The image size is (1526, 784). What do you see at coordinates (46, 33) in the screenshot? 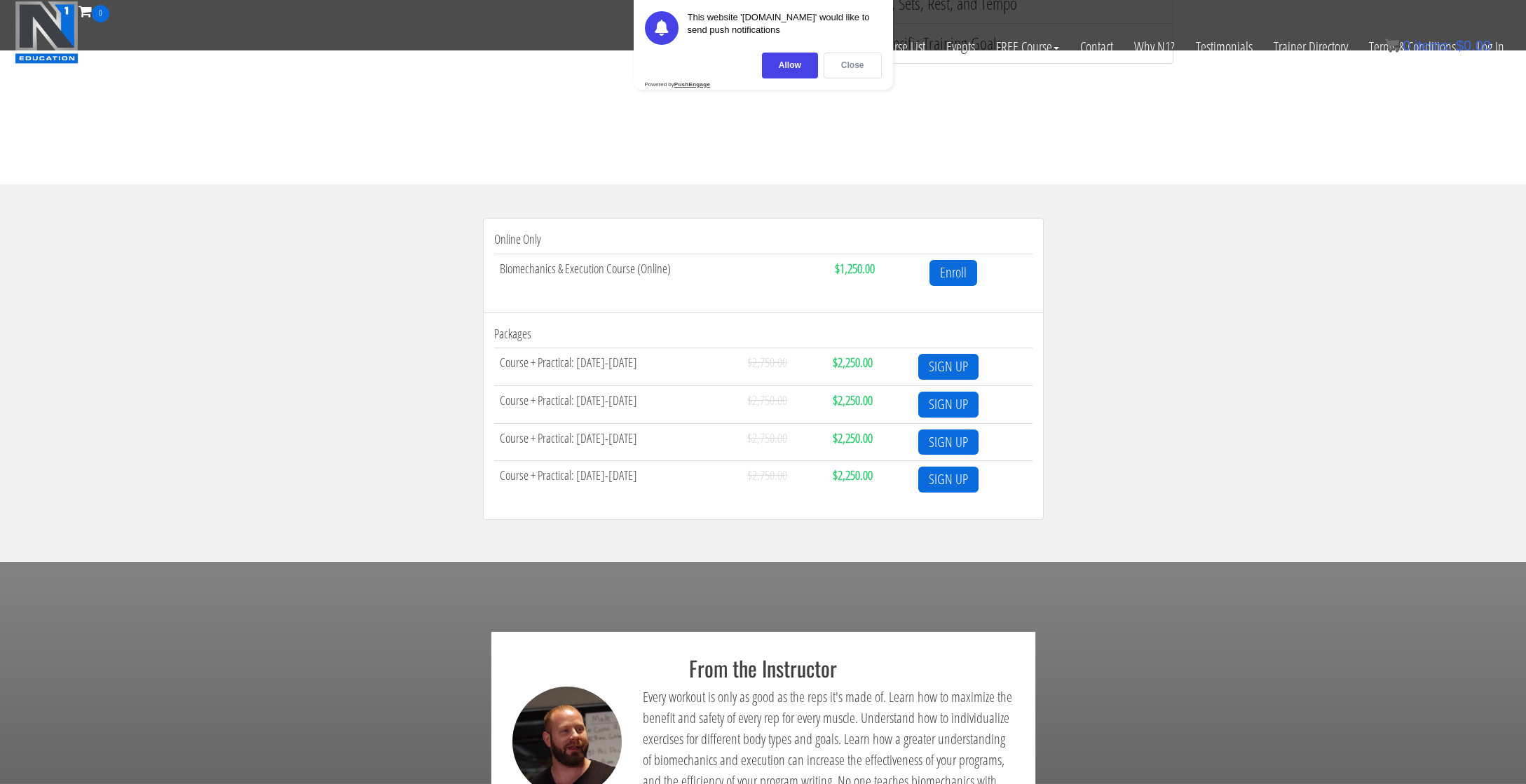
I see `img: n1-education` at bounding box center [46, 33].